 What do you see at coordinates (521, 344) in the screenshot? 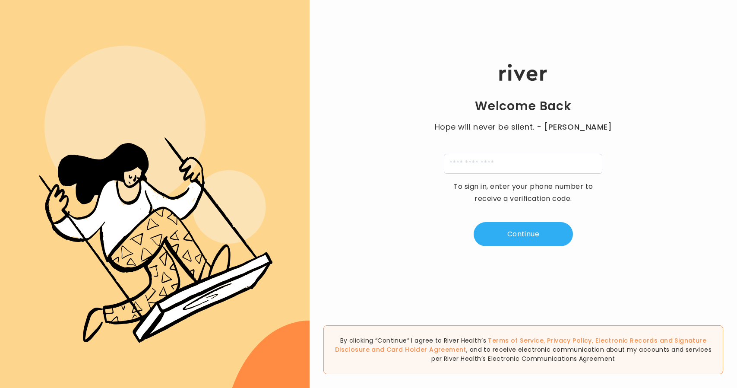
I see `a: Electronic Records and Signature Disclosure` at bounding box center [521, 344].